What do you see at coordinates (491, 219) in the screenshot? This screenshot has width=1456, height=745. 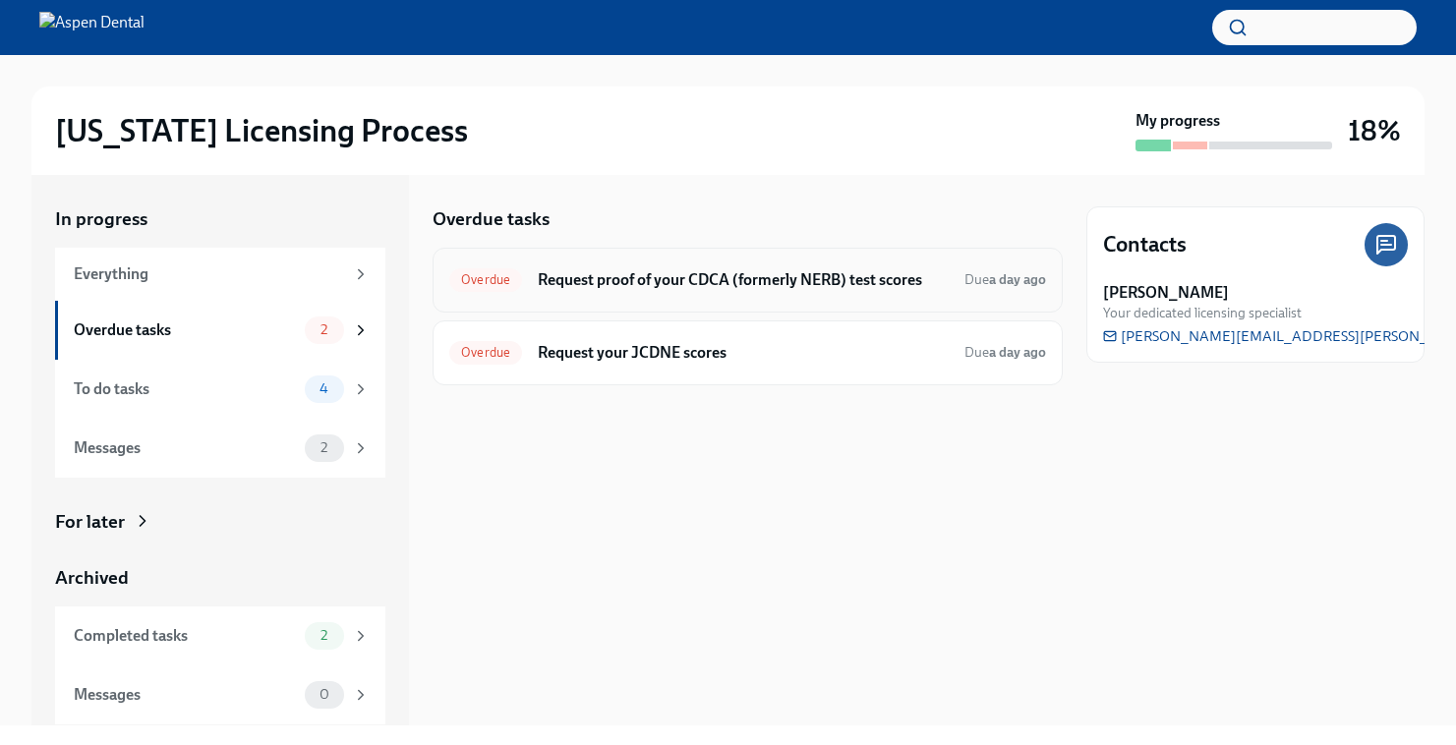 I see `h5: Overdue tasks` at bounding box center [491, 219].